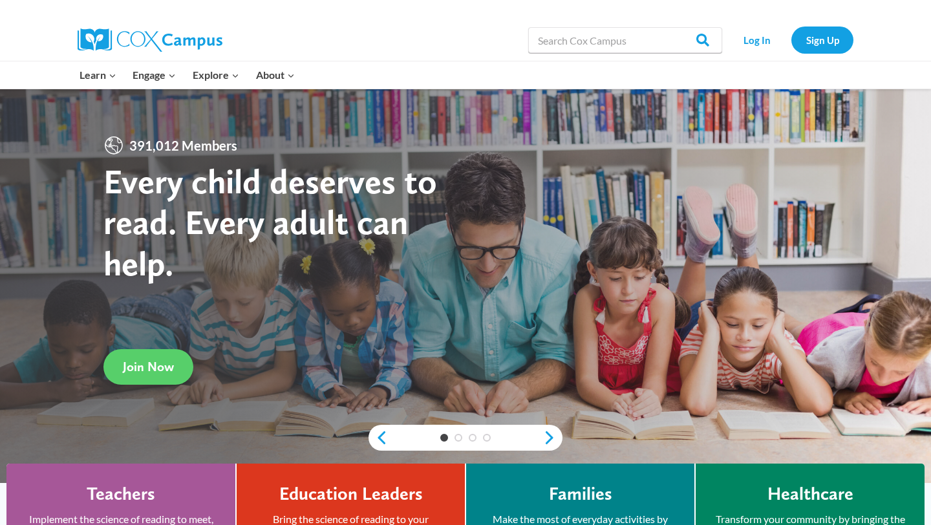 The image size is (931, 525). I want to click on strong: Every child deserves to read. Every adult can help., so click(270, 222).